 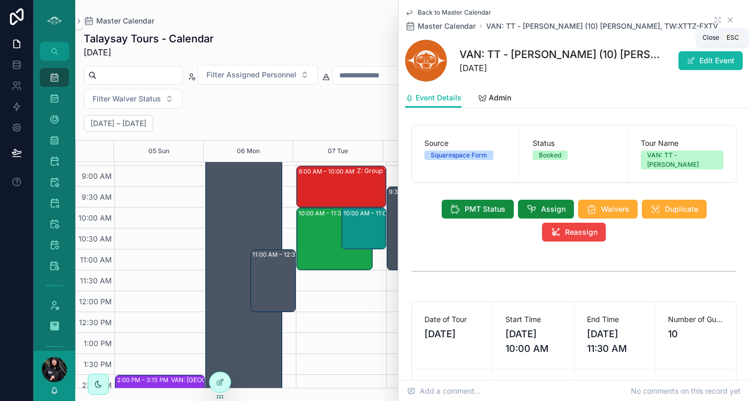 What do you see at coordinates (95, 322) in the screenshot?
I see `span: 12:30 PM` at bounding box center [95, 322].